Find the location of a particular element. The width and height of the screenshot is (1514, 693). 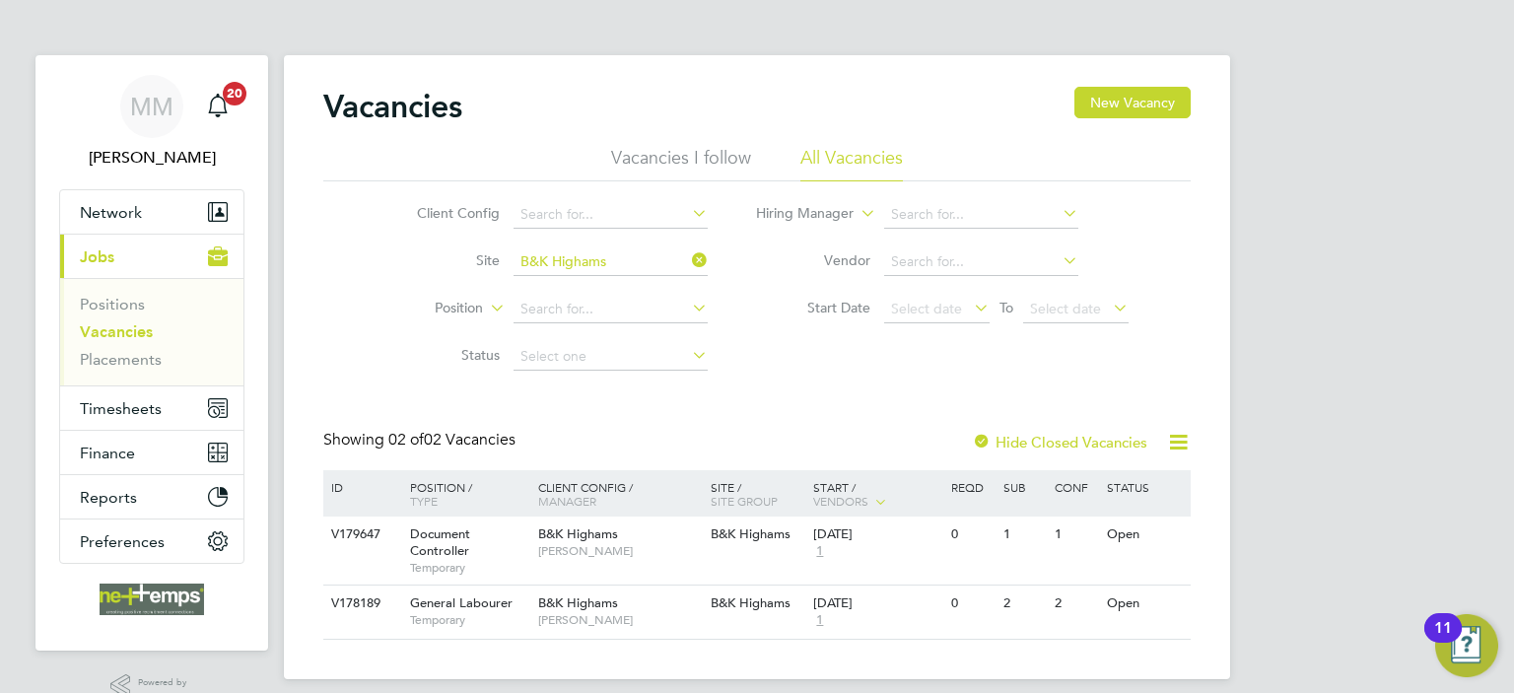

button: Jobs is located at coordinates (152, 256).